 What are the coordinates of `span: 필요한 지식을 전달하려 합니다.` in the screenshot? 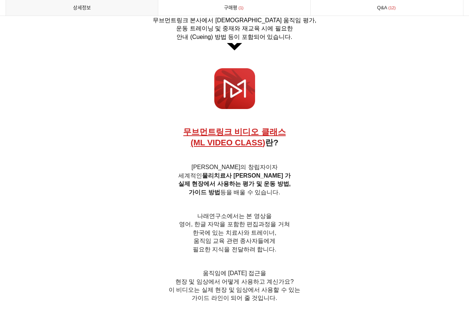 It's located at (235, 249).